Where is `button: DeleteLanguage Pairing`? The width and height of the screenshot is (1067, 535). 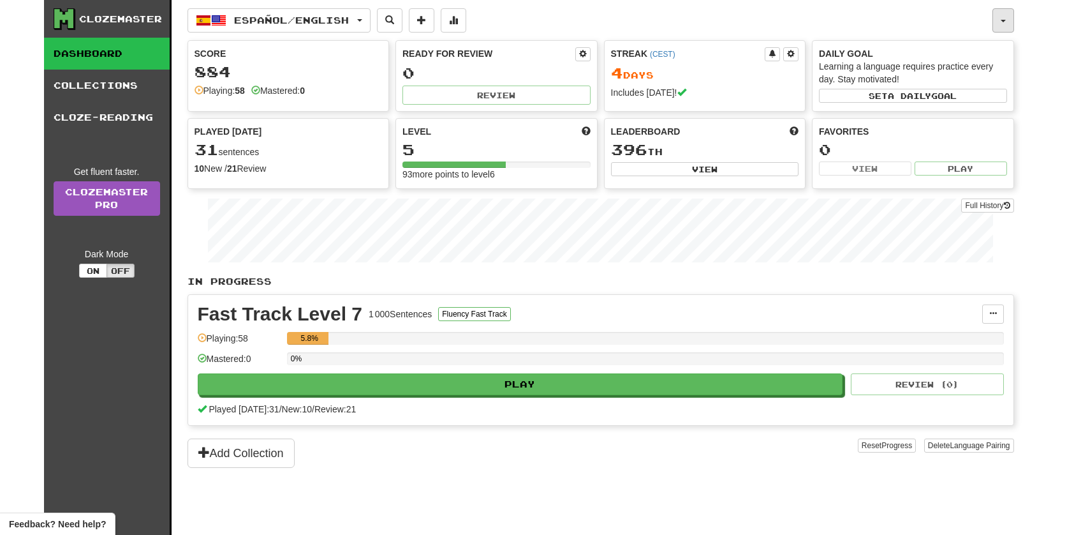
button: DeleteLanguage Pairing is located at coordinates (969, 445).